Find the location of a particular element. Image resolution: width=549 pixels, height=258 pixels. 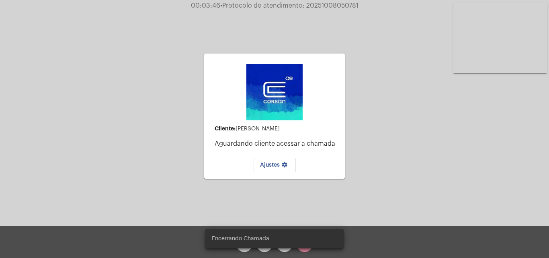

span: 00:03:46 is located at coordinates (205, 6).